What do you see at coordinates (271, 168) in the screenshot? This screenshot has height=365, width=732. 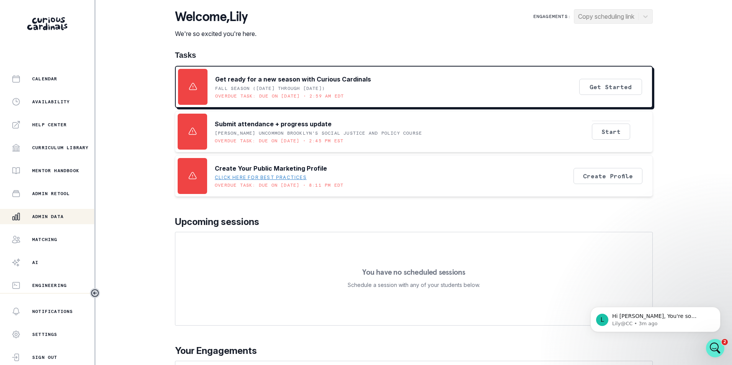 I see `p: Create Your Public Marketing Profile` at bounding box center [271, 168].